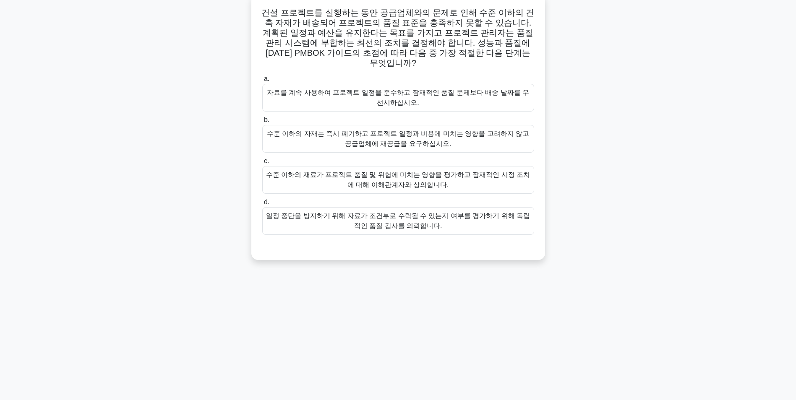 This screenshot has height=400, width=796. Describe the element at coordinates (398, 180) in the screenshot. I see `div: 수준 이하의 재료가 프로젝트 품질 및 위험에 미치는 영향을 평가하고 잠재적인 시정 조치에 대해 이해관계자와 상의합니다.` at that location.